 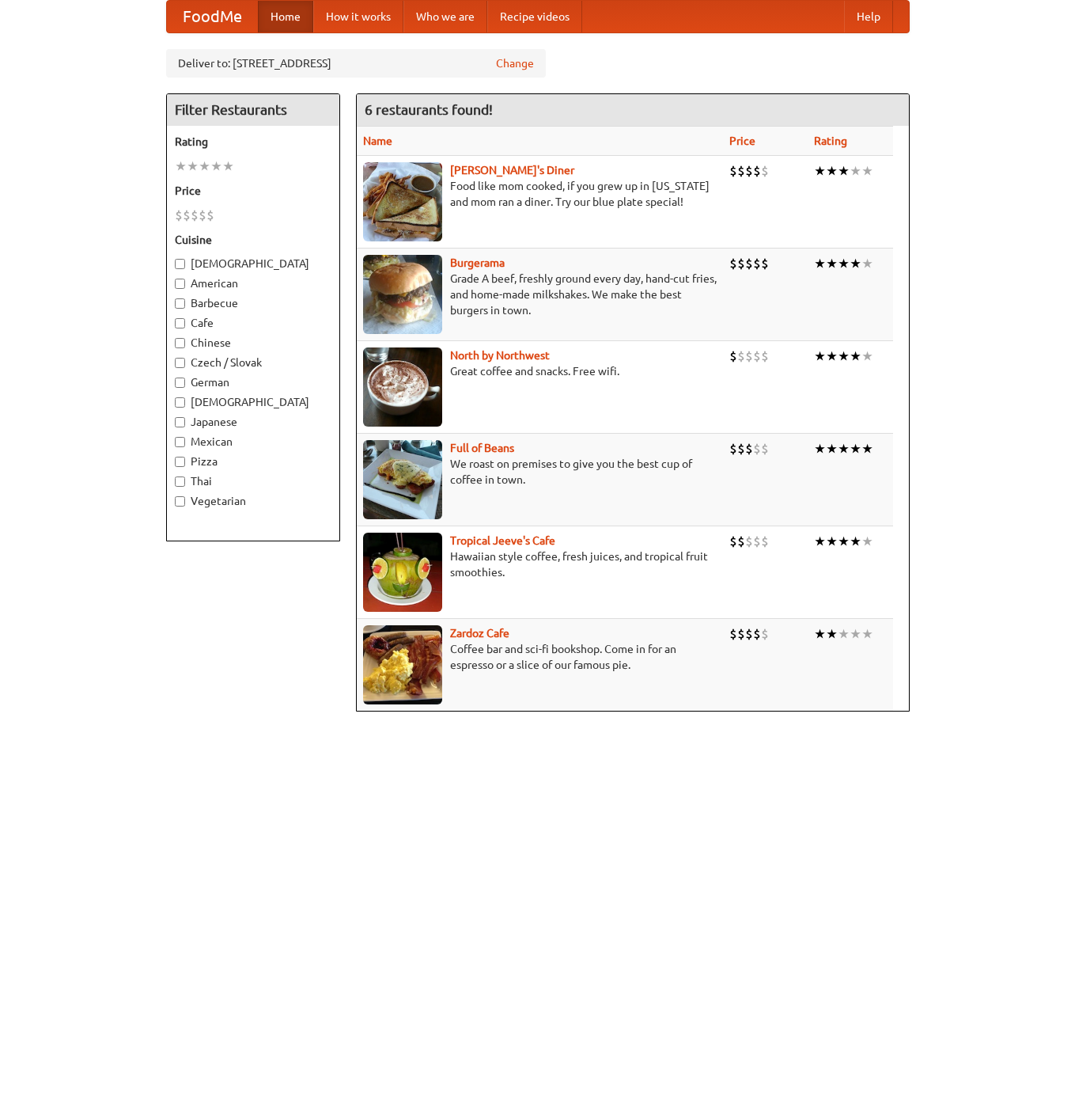 I want to click on input: Barbecue, so click(x=180, y=303).